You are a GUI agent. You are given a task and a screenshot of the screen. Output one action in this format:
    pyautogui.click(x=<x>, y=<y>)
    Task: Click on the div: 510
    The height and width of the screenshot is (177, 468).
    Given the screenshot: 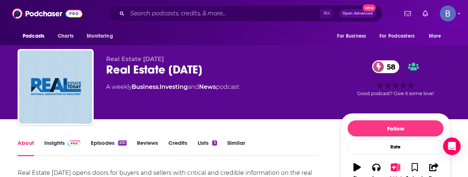 What is the action you would take?
    pyautogui.click(x=122, y=143)
    